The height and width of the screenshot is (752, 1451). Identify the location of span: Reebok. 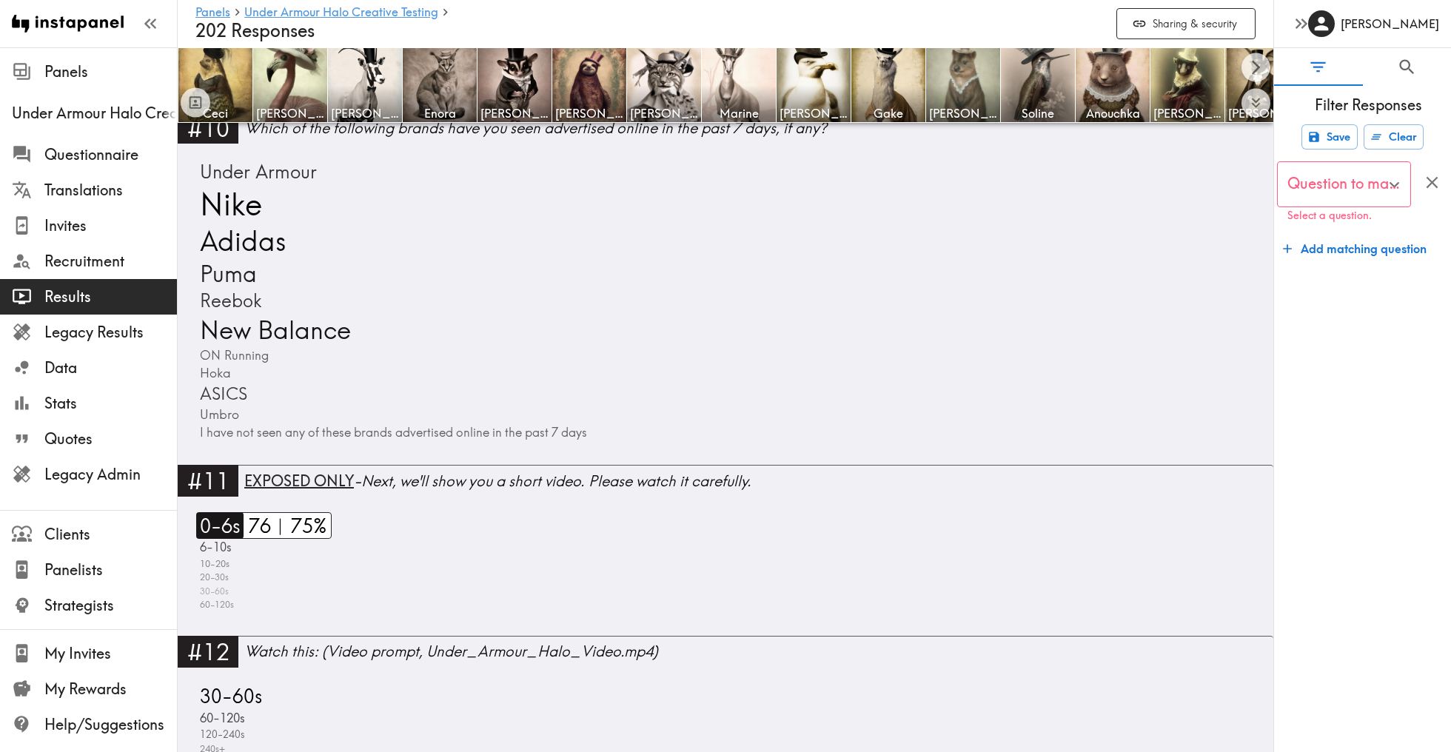
(229, 301).